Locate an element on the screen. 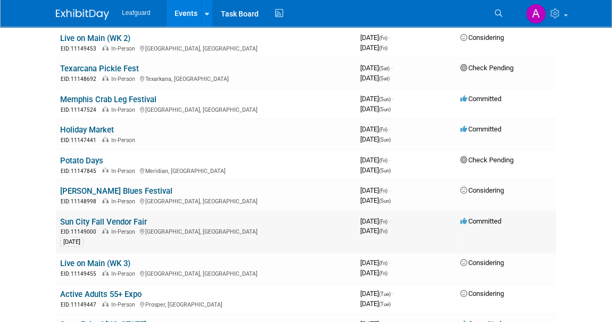 Image resolution: width=612 pixels, height=322 pixels. span: Leafguard is located at coordinates (136, 13).